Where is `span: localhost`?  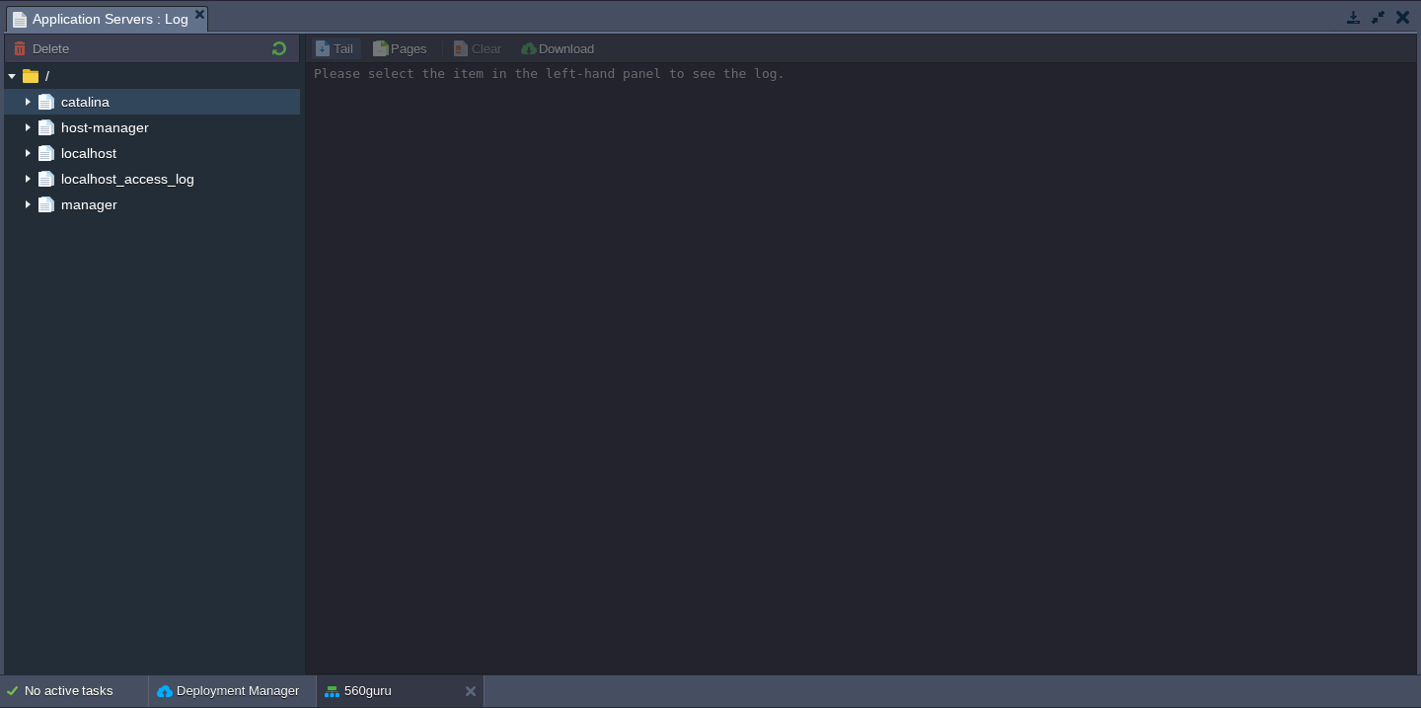 span: localhost is located at coordinates (88, 153).